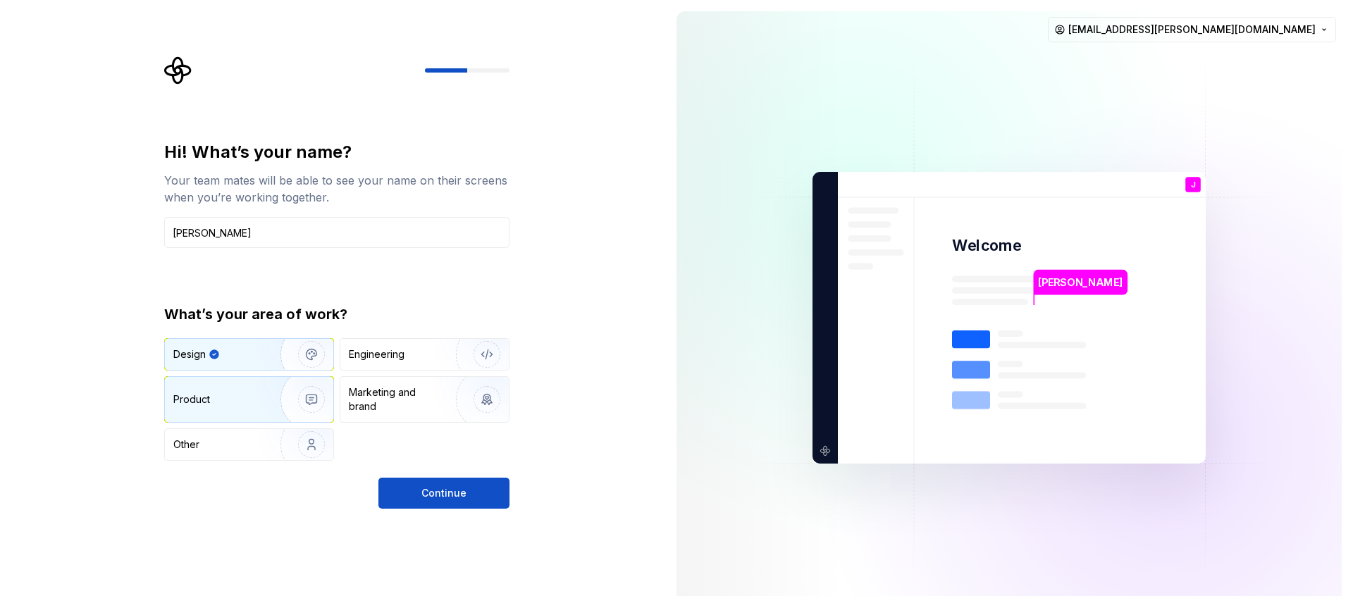 This screenshot has width=1353, height=596. What do you see at coordinates (186, 445) in the screenshot?
I see `div: Other` at bounding box center [186, 445].